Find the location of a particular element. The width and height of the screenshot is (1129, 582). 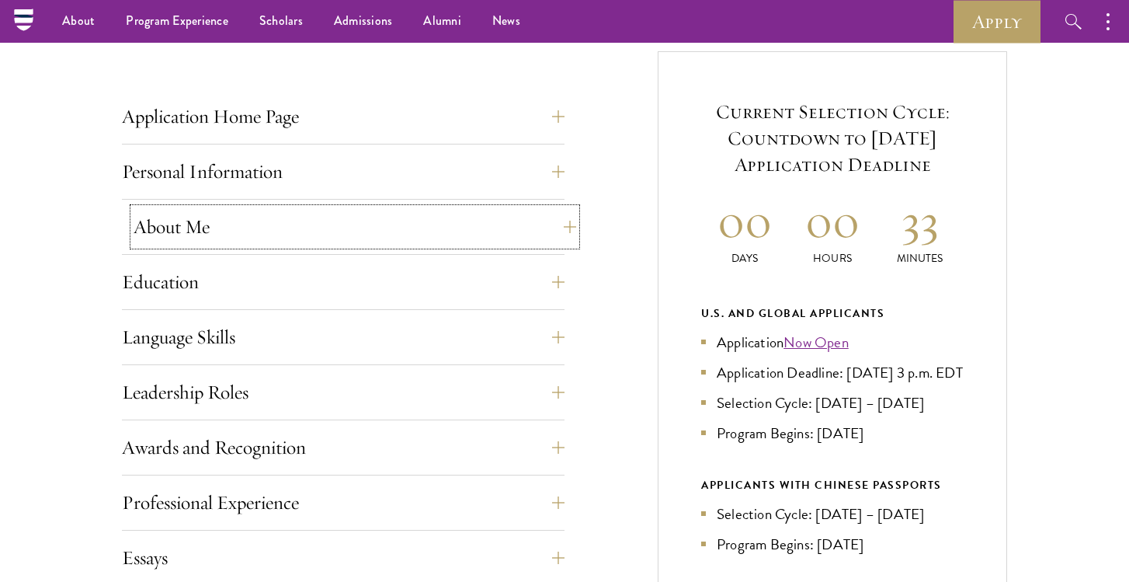

div: APPLICANTS WITH CHINESE PASSPORTS is located at coordinates (833, 485).